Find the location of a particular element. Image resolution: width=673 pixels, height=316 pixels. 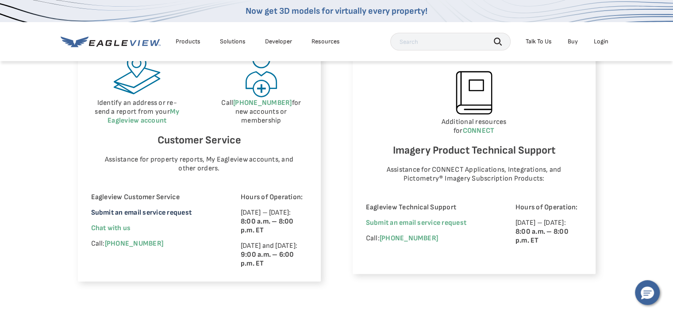

p: Eagleview Customer Service is located at coordinates (154, 197).